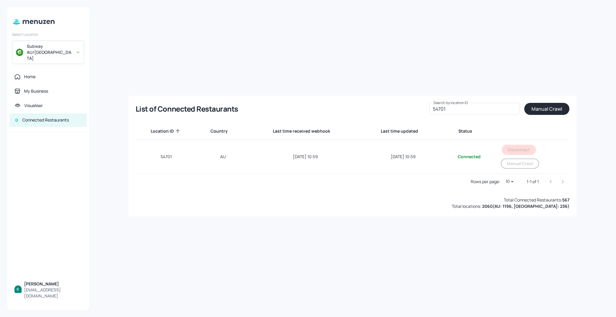 The height and width of the screenshot is (317, 616). Describe the element at coordinates (469, 157) in the screenshot. I see `div: Connected` at that location.